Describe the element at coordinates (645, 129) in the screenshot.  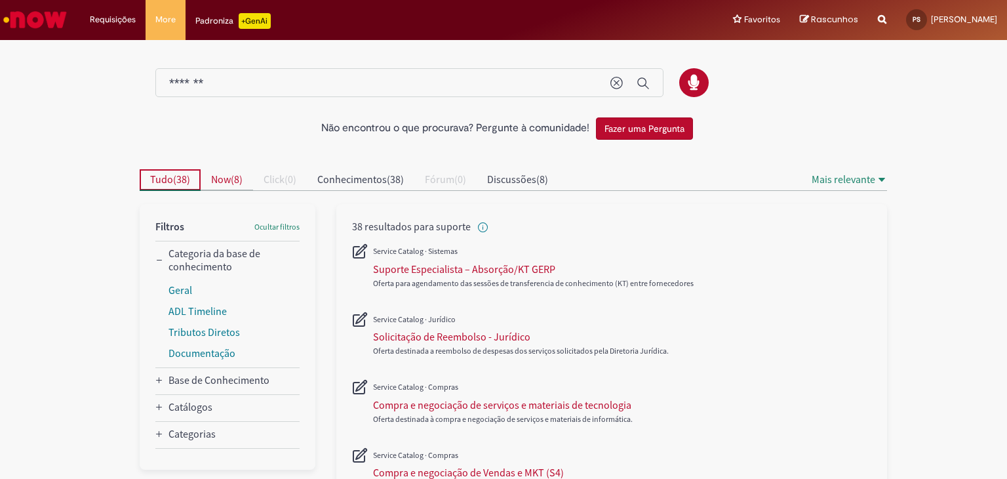
I see `button: Fazer uma Pergunta` at that location.